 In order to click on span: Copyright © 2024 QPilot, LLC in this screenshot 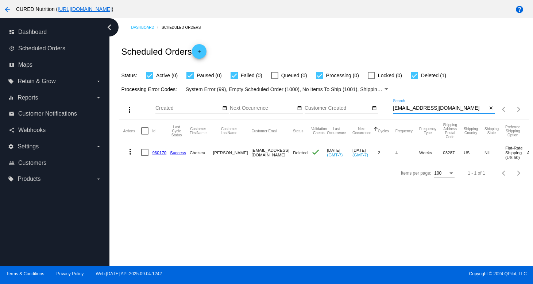, I will do `click(400, 274)`.